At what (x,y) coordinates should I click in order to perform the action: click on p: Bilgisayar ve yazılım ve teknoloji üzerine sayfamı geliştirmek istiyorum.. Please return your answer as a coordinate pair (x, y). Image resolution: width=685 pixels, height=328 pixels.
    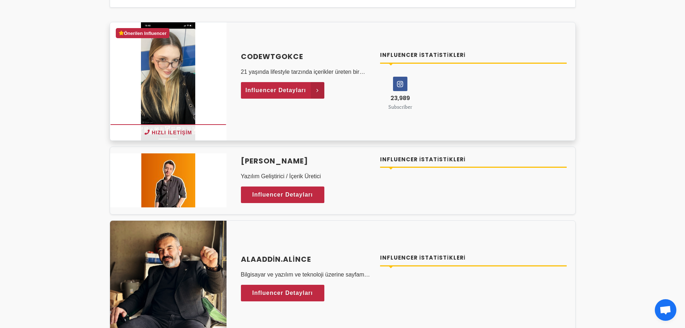
    Looking at the image, I should click on (307, 274).